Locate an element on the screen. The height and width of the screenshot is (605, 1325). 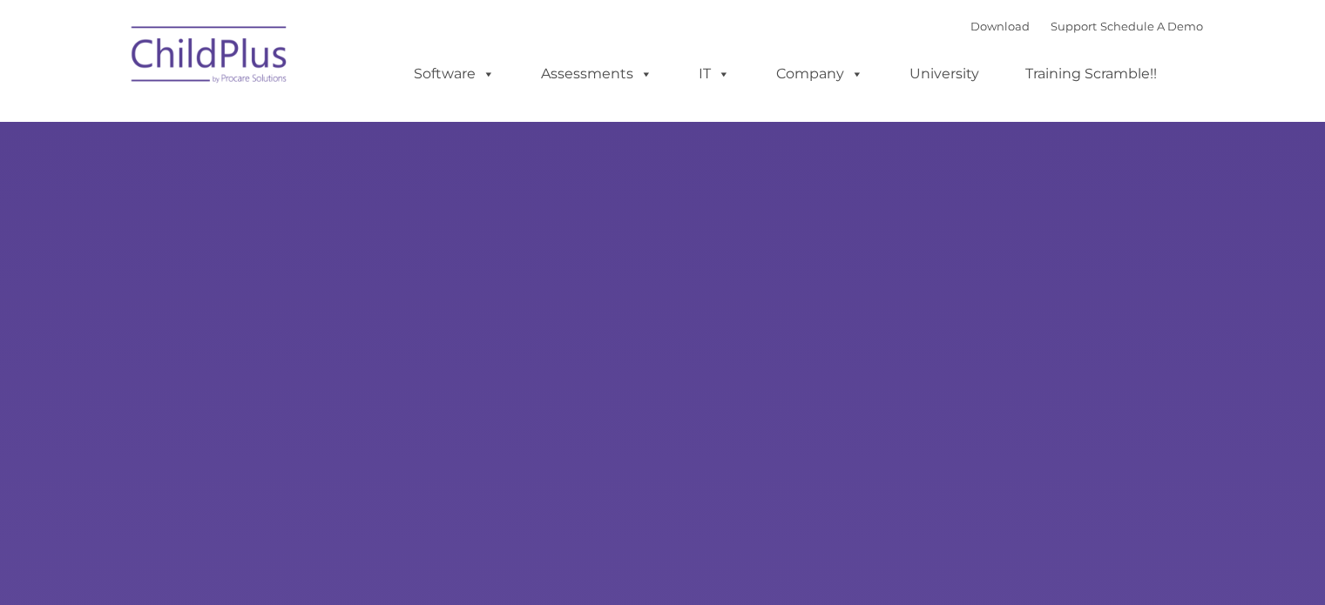
a: Company is located at coordinates (819, 74).